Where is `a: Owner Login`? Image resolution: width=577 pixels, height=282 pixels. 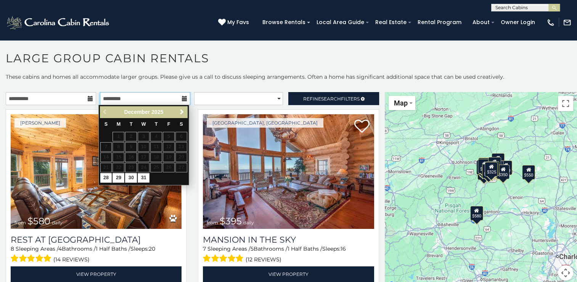 a: Owner Login is located at coordinates (518, 22).